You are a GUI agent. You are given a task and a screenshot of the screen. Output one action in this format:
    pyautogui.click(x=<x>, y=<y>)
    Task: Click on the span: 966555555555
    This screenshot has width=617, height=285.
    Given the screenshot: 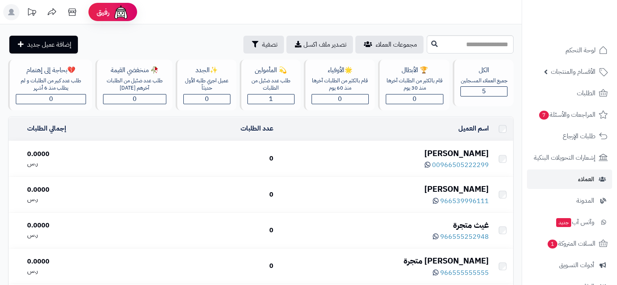 What is the action you would take?
    pyautogui.click(x=465, y=273)
    